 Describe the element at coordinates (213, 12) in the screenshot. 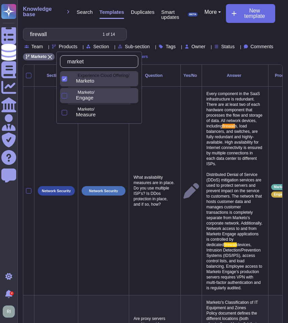

I see `button: More` at that location.